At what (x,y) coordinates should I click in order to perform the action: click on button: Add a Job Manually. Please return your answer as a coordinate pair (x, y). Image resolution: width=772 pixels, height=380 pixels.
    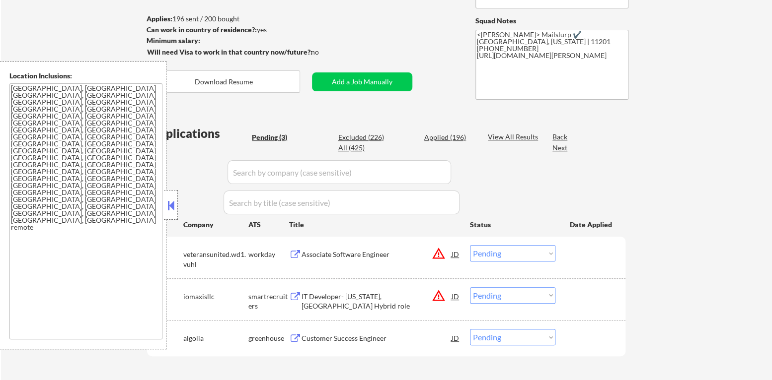
    Looking at the image, I should click on (362, 82).